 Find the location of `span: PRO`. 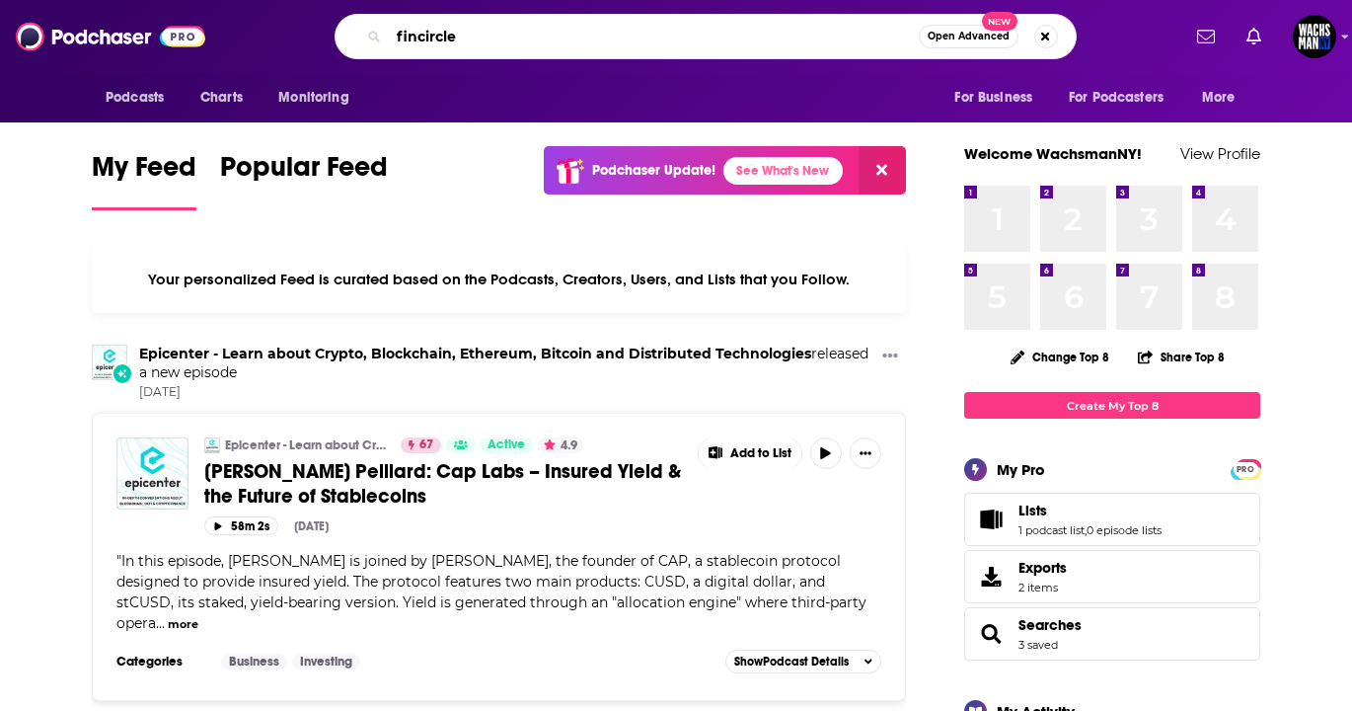

span: PRO is located at coordinates (1245, 469).